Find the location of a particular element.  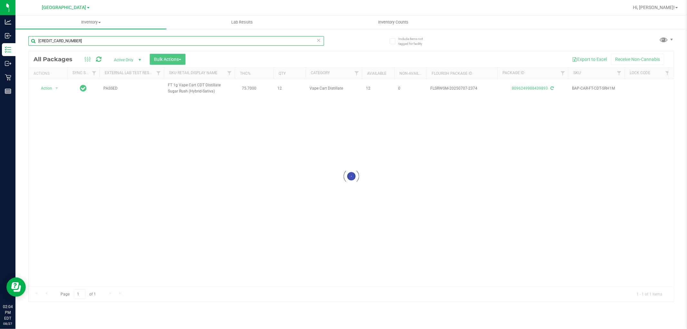

a: Lab Results is located at coordinates (242, 22).